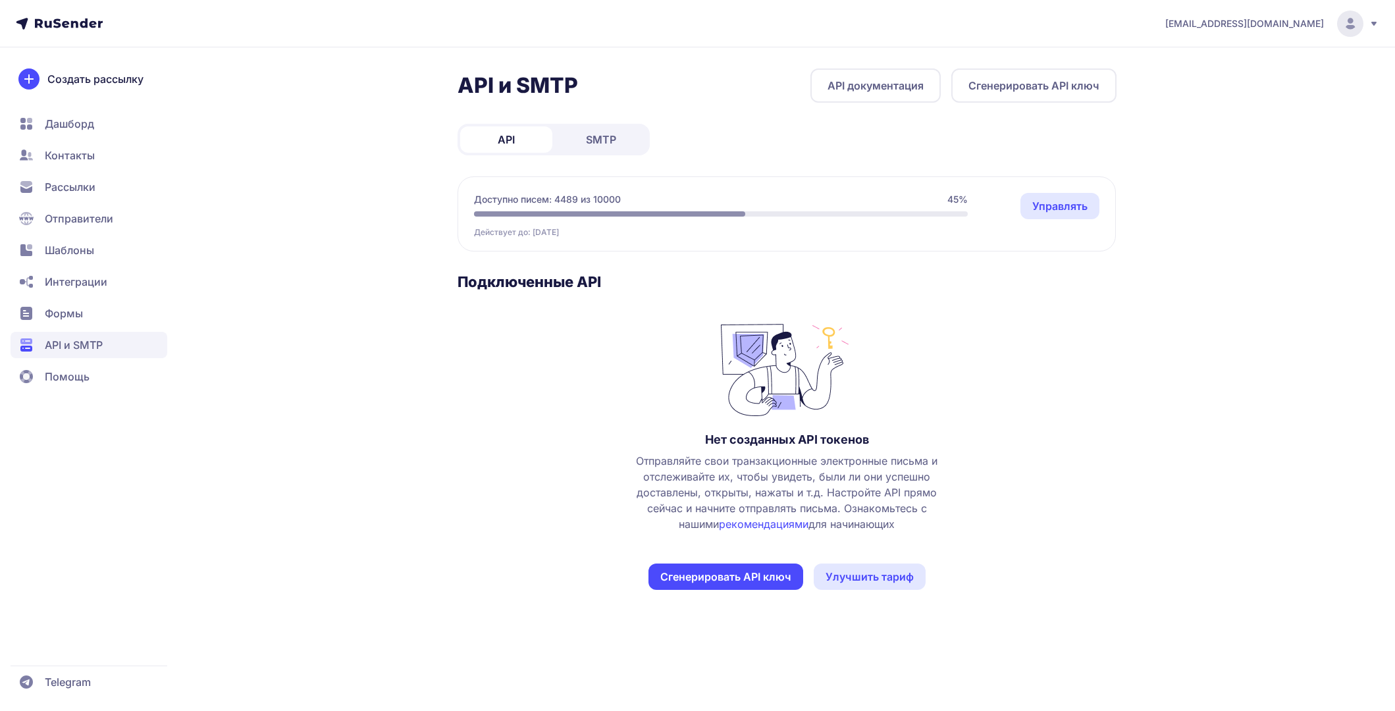 The image size is (1395, 711). I want to click on span: Дашборд, so click(69, 124).